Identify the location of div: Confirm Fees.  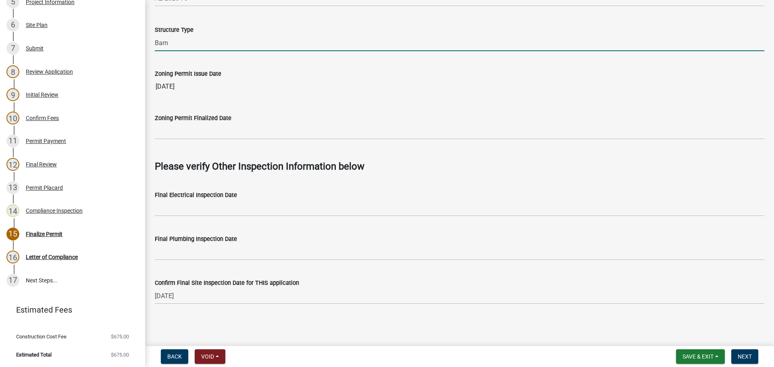
(42, 118).